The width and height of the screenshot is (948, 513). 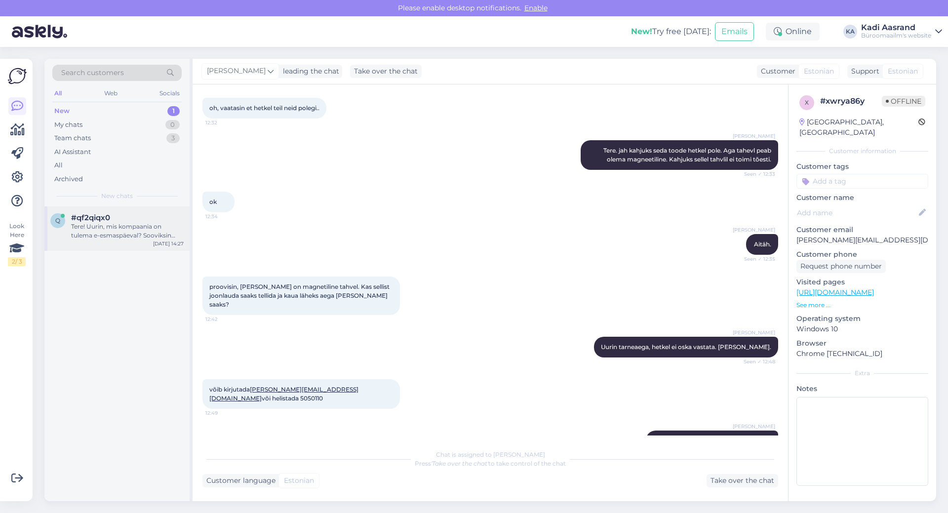 I want to click on div: Kadi Aasrand, so click(x=896, y=28).